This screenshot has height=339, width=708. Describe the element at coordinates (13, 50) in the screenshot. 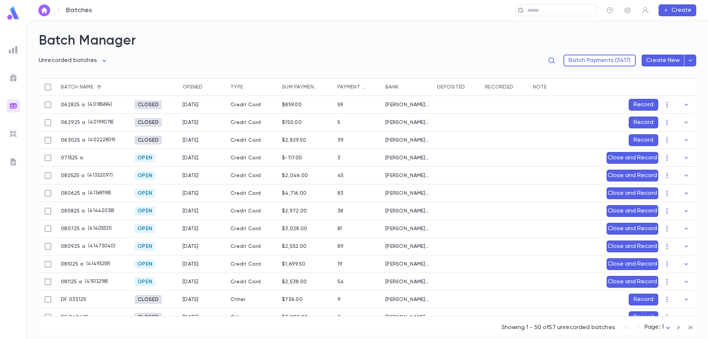

I see `img: reports_grey.c525e4749d1bce6a11f5fe2a8de1b229.svg` at that location.